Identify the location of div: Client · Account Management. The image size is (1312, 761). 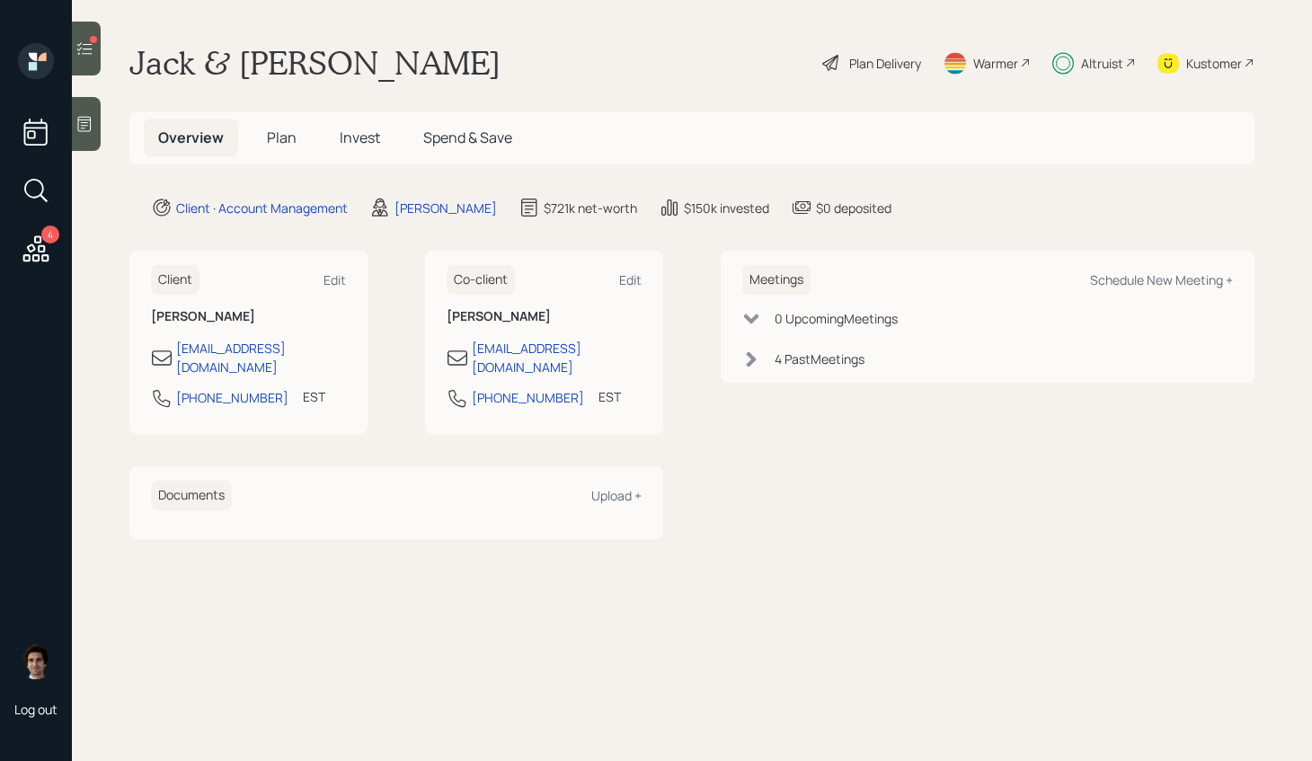
(261, 208).